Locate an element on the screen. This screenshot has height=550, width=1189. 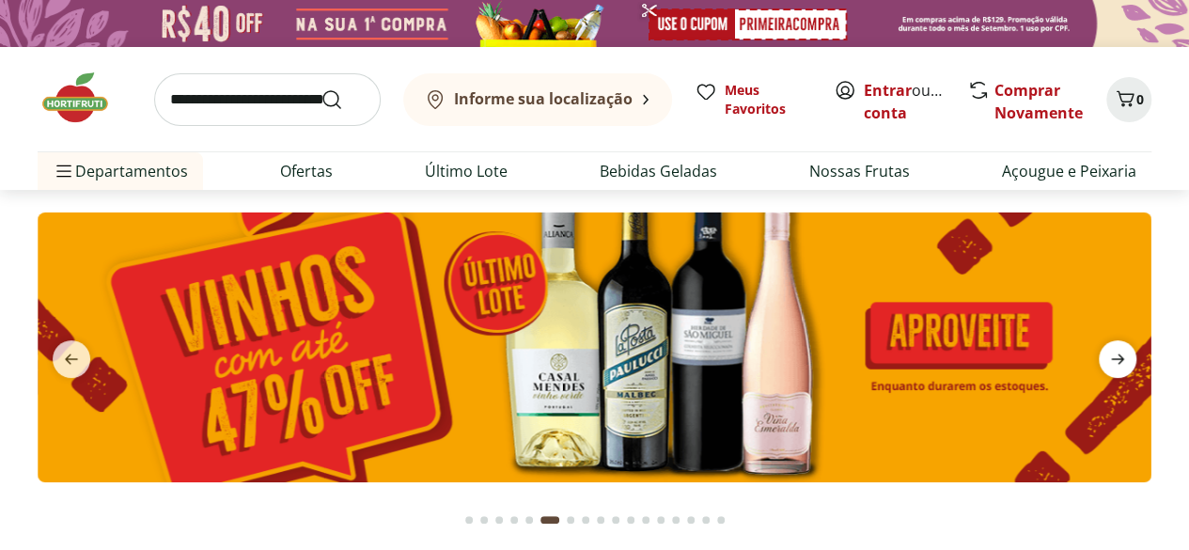
button: Go to page 11 from fs-carousel is located at coordinates (631, 520).